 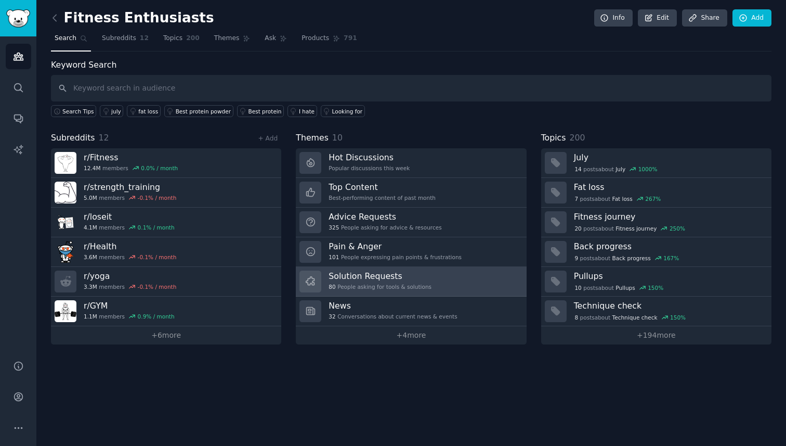 What do you see at coordinates (382, 187) in the screenshot?
I see `h3: Top Content` at bounding box center [382, 187].